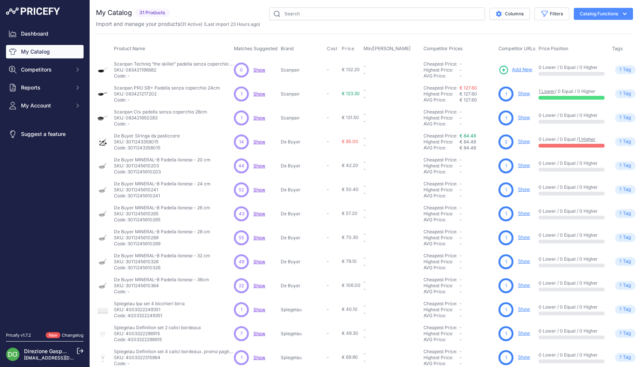 This screenshot has width=639, height=367. Describe the element at coordinates (302, 310) in the screenshot. I see `p: Spiegelau` at that location.